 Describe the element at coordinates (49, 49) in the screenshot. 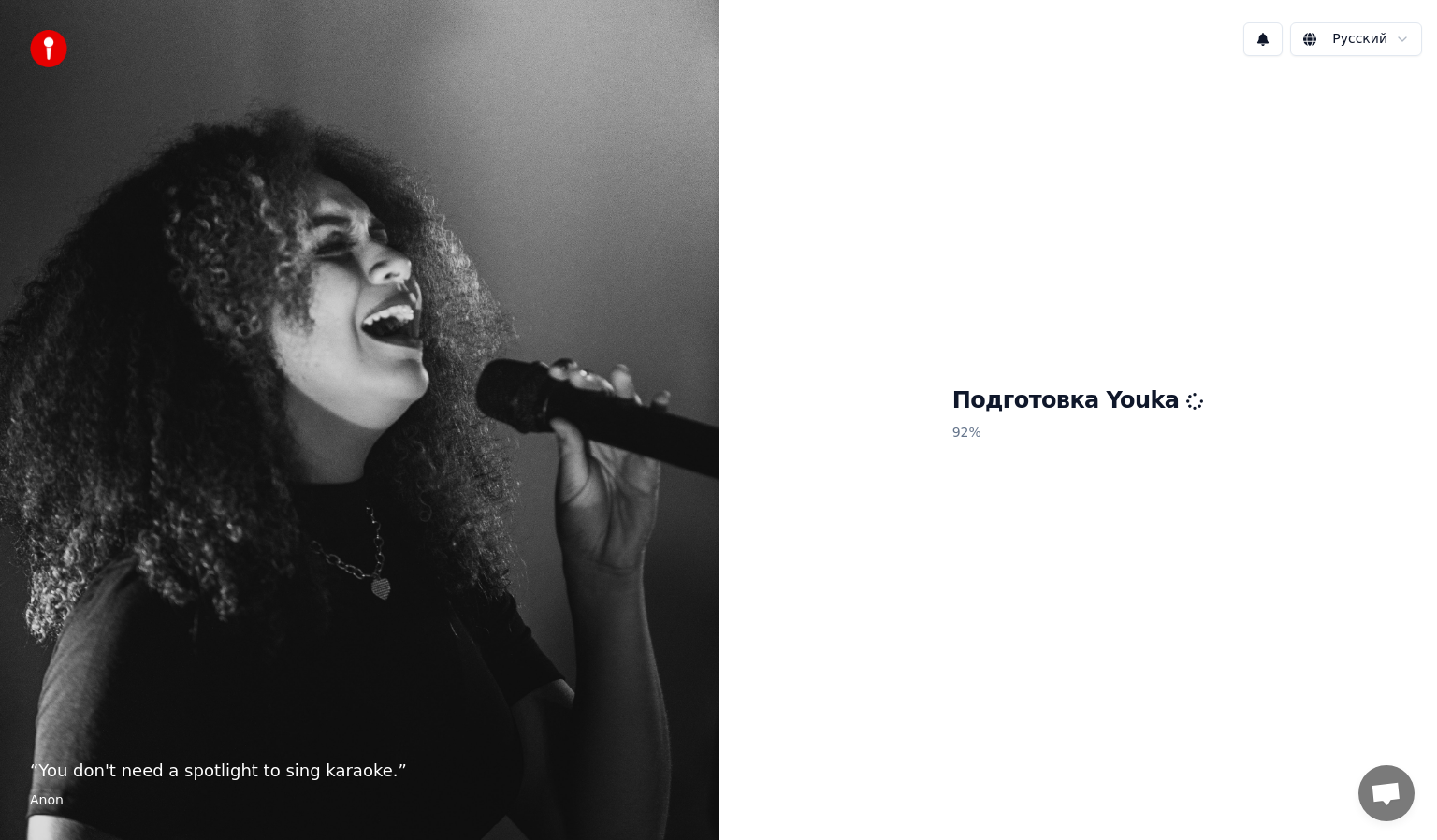

I see `img: youka` at that location.